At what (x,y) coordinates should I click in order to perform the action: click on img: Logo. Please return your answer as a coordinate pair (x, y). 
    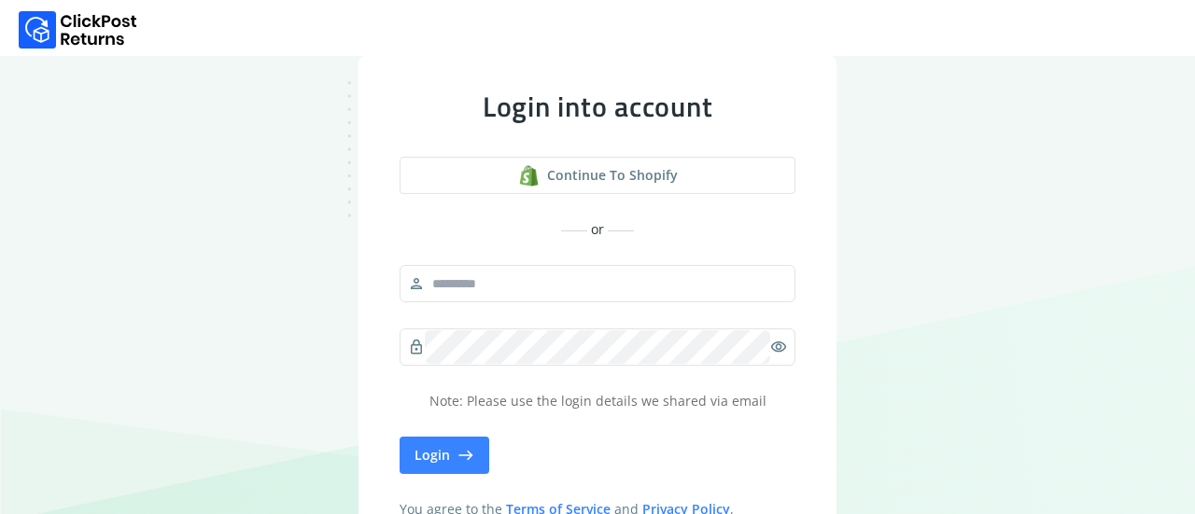
    Looking at the image, I should click on (77, 30).